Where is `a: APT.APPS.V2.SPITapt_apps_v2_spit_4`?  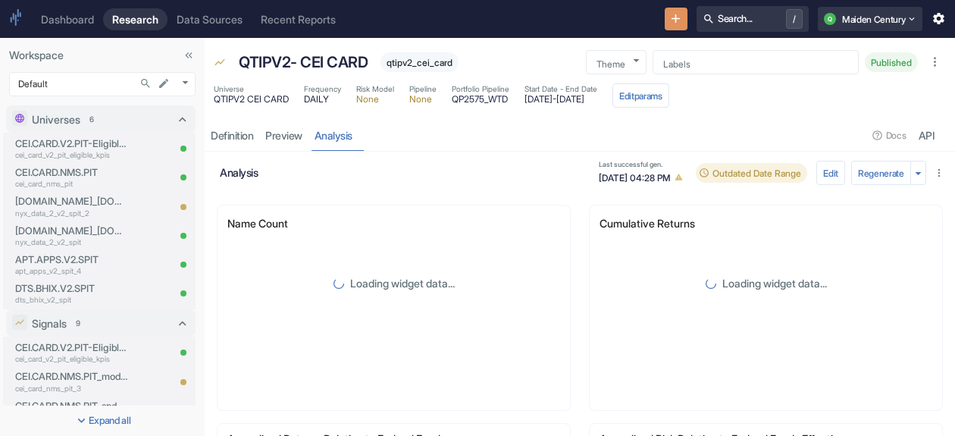 a: APT.APPS.V2.SPITapt_apps_v2_spit_4 is located at coordinates (71, 265).